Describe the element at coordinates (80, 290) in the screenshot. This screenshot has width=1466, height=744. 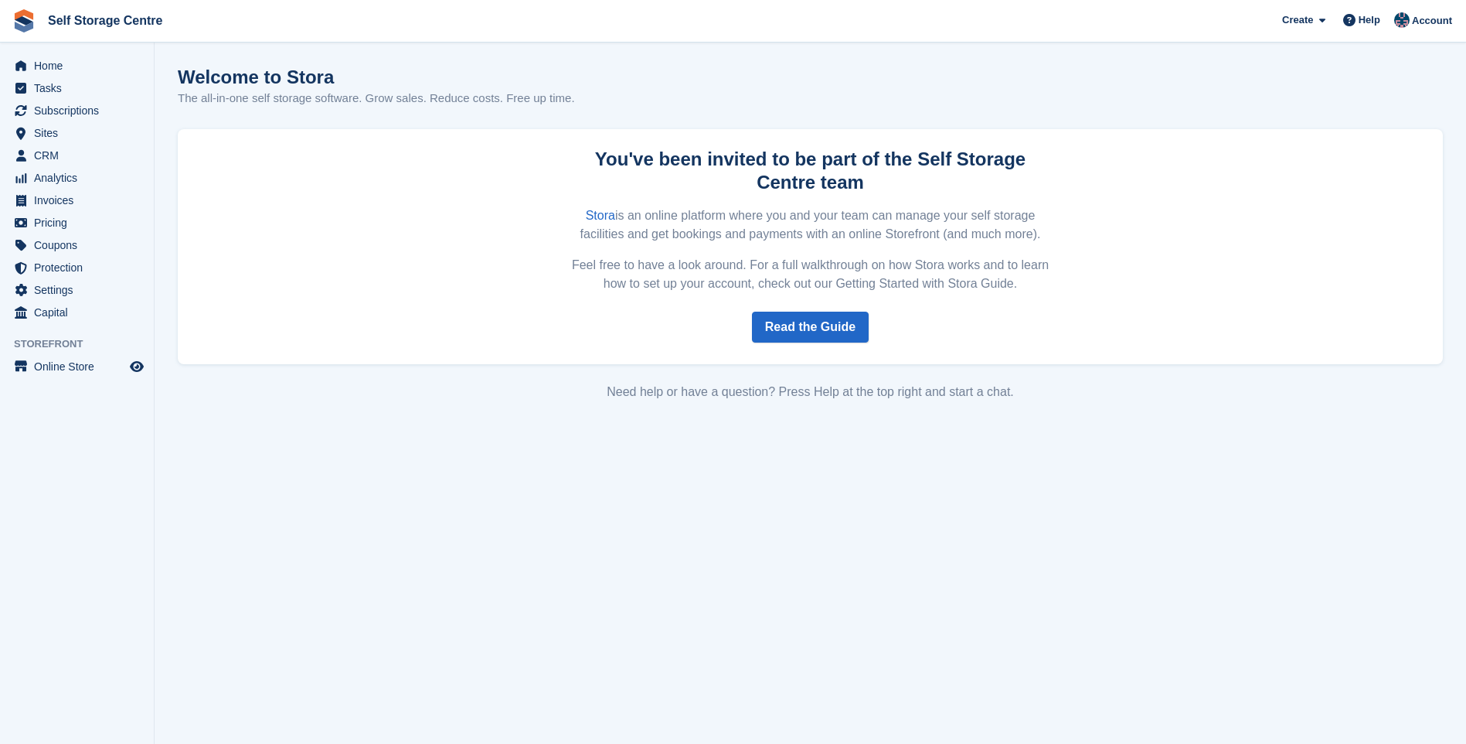
I see `span: Settings` at that location.